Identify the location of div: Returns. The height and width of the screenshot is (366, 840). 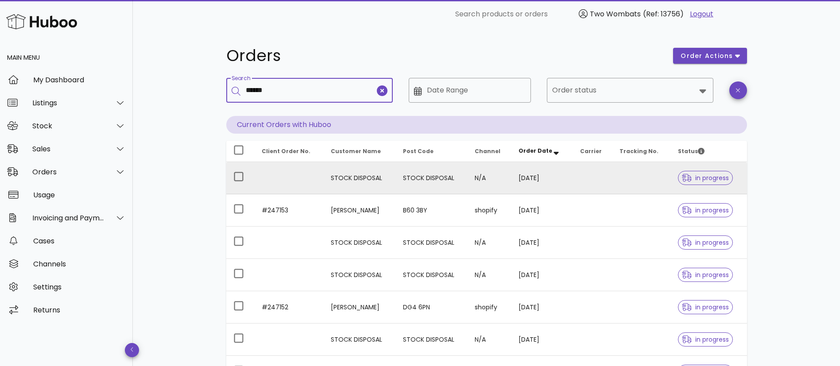
(79, 310).